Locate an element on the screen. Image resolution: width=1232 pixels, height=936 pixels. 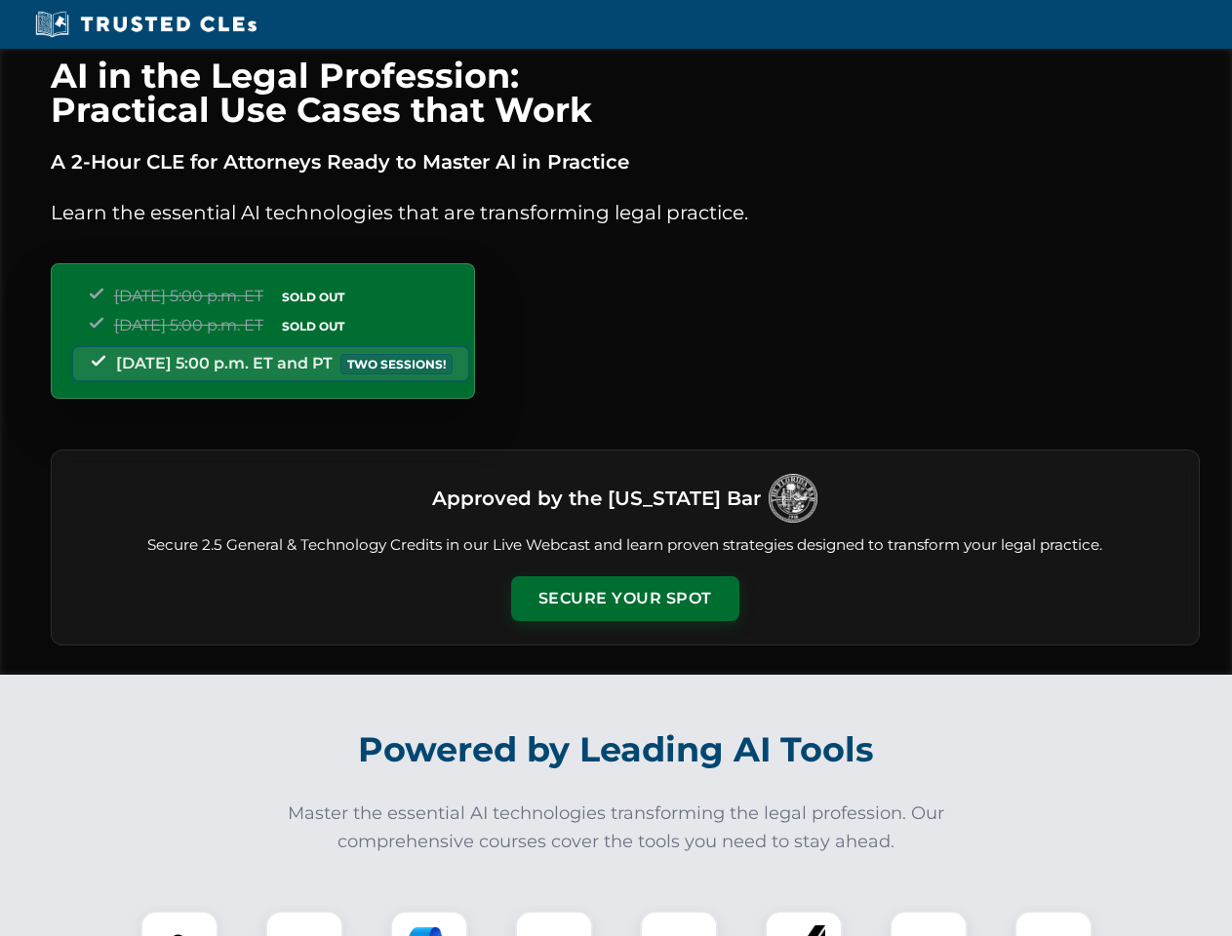
img: Logo is located at coordinates (793, 498).